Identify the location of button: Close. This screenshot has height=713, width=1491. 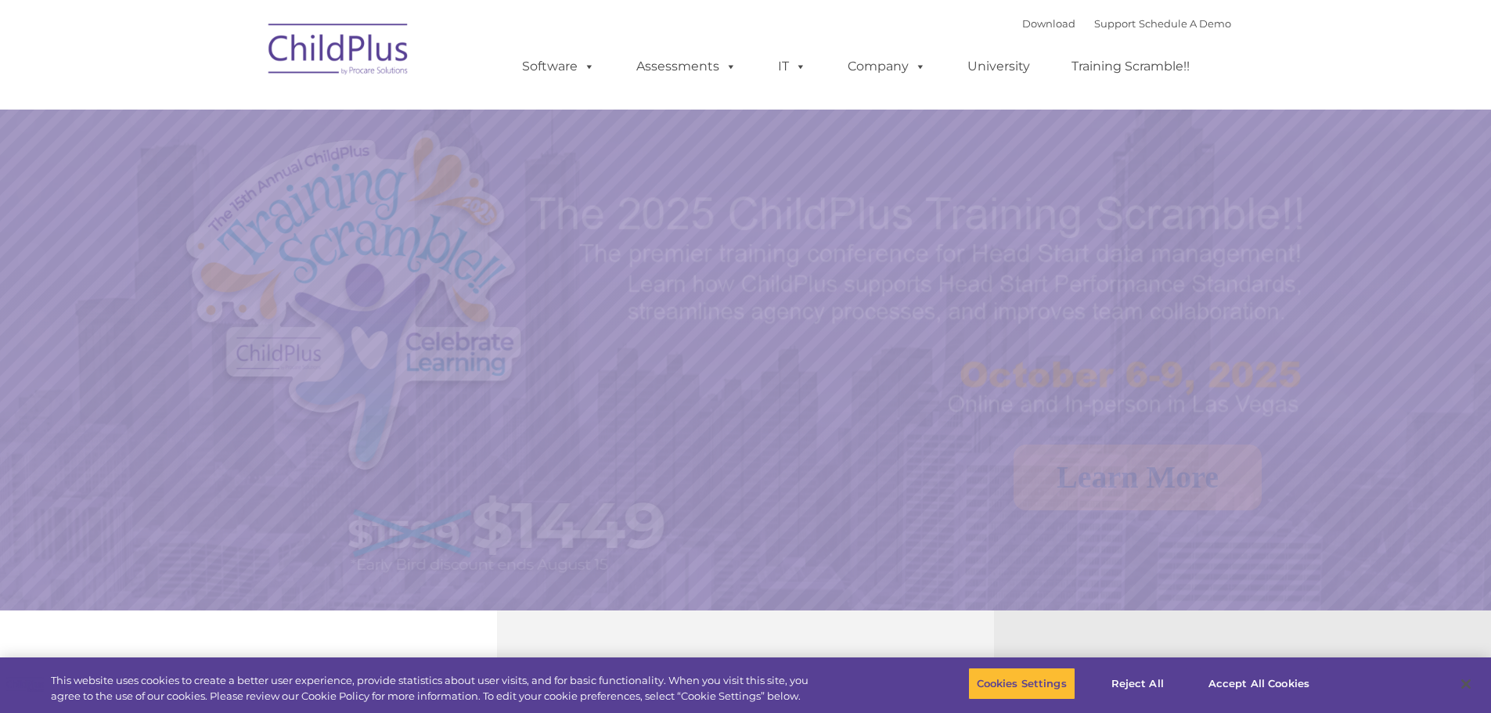
(1466, 684).